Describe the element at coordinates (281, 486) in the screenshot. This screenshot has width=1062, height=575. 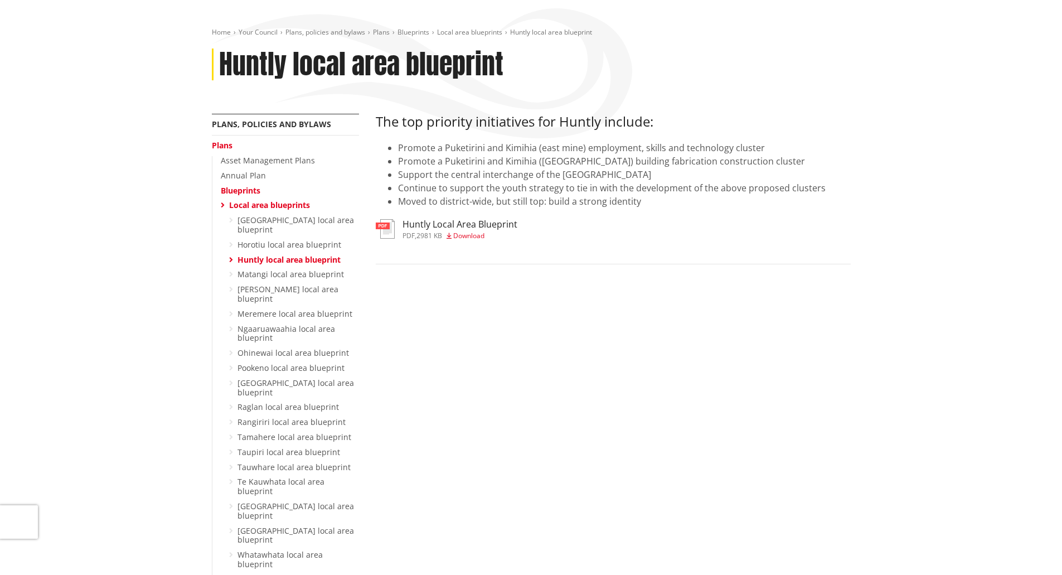
I see `a: Te Kauwhata local area blueprint` at that location.